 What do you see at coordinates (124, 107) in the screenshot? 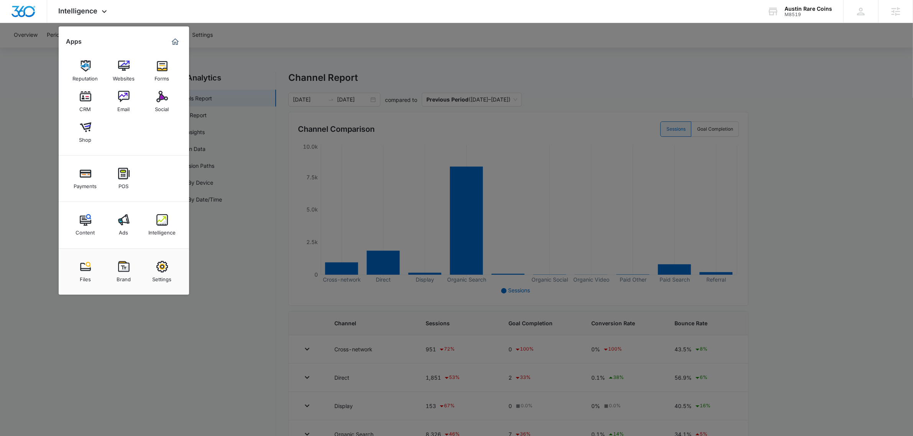
I see `div: Email` at bounding box center [124, 107].